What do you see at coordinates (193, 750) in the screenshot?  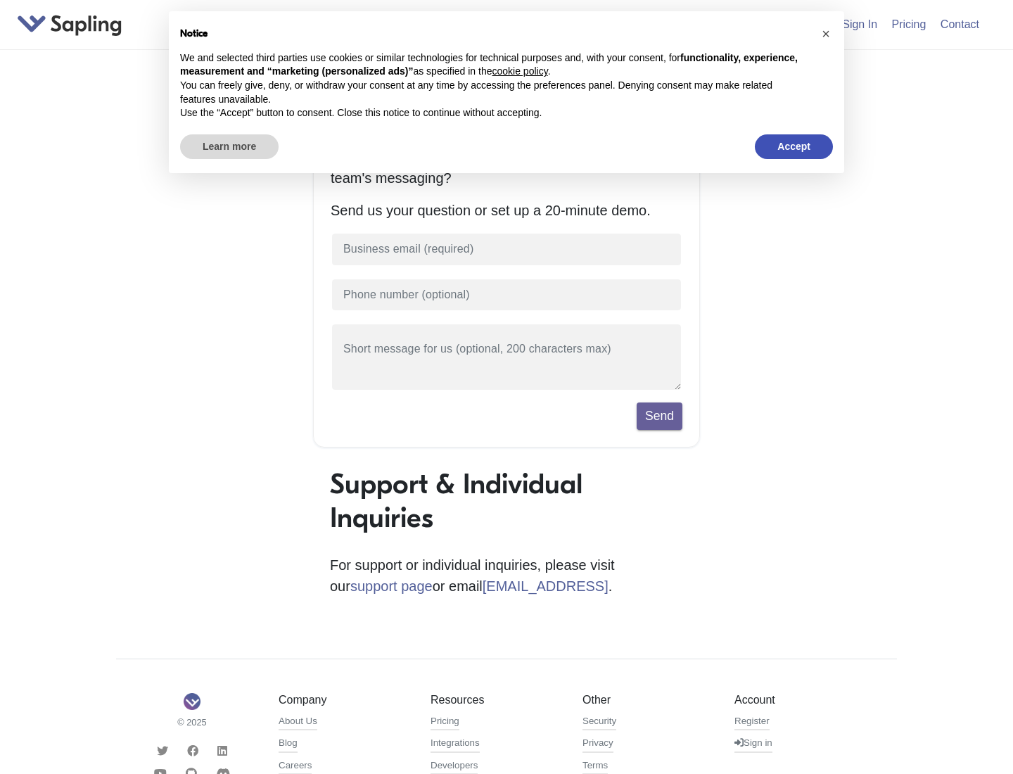 I see `i: Facebook` at bounding box center [193, 750].